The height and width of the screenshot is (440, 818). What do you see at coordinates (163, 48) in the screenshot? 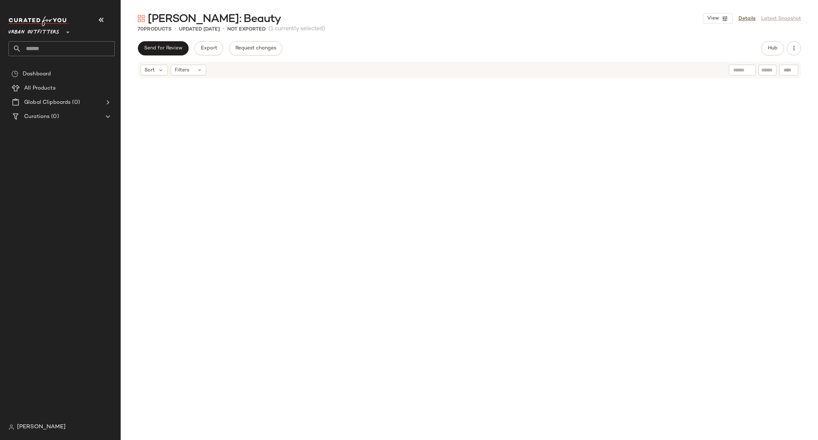
I see `button: Send for Review` at bounding box center [163, 48].